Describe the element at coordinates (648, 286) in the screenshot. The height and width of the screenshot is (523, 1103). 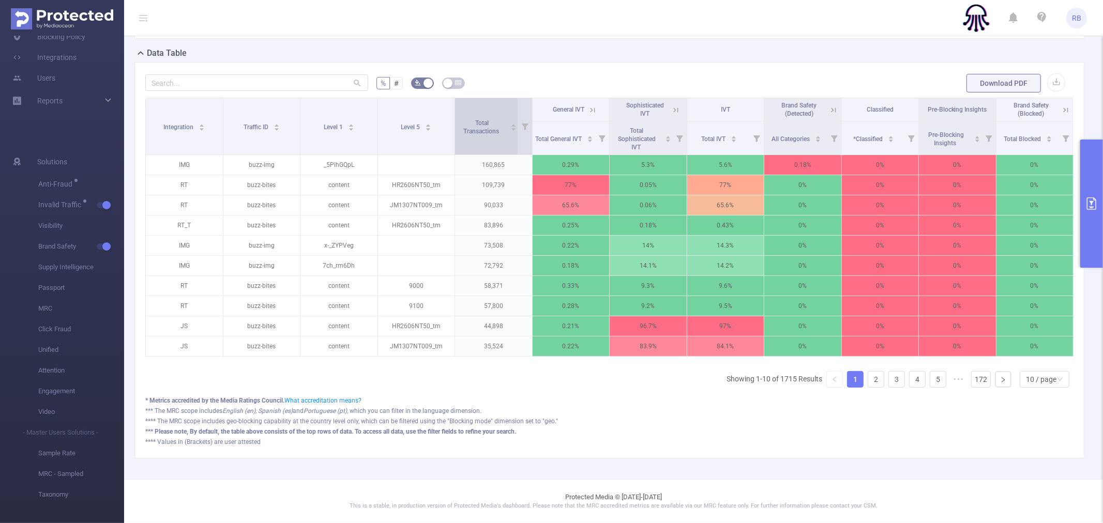
I see `p: 9.3%` at that location.